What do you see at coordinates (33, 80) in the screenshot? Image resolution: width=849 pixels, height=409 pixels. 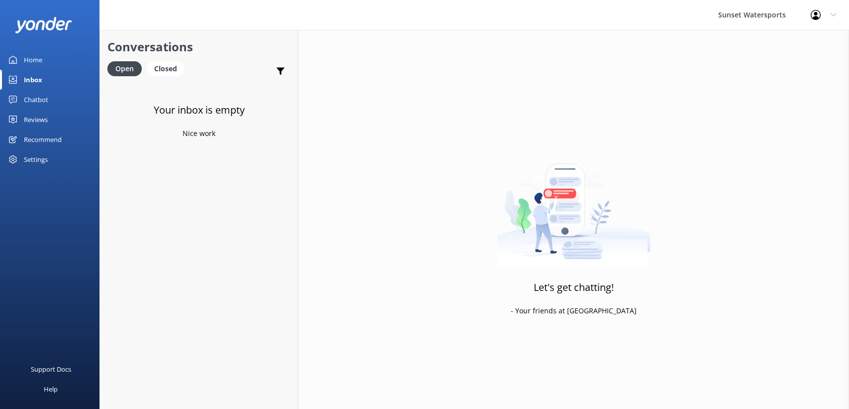 I see `div: Inbox` at bounding box center [33, 80].